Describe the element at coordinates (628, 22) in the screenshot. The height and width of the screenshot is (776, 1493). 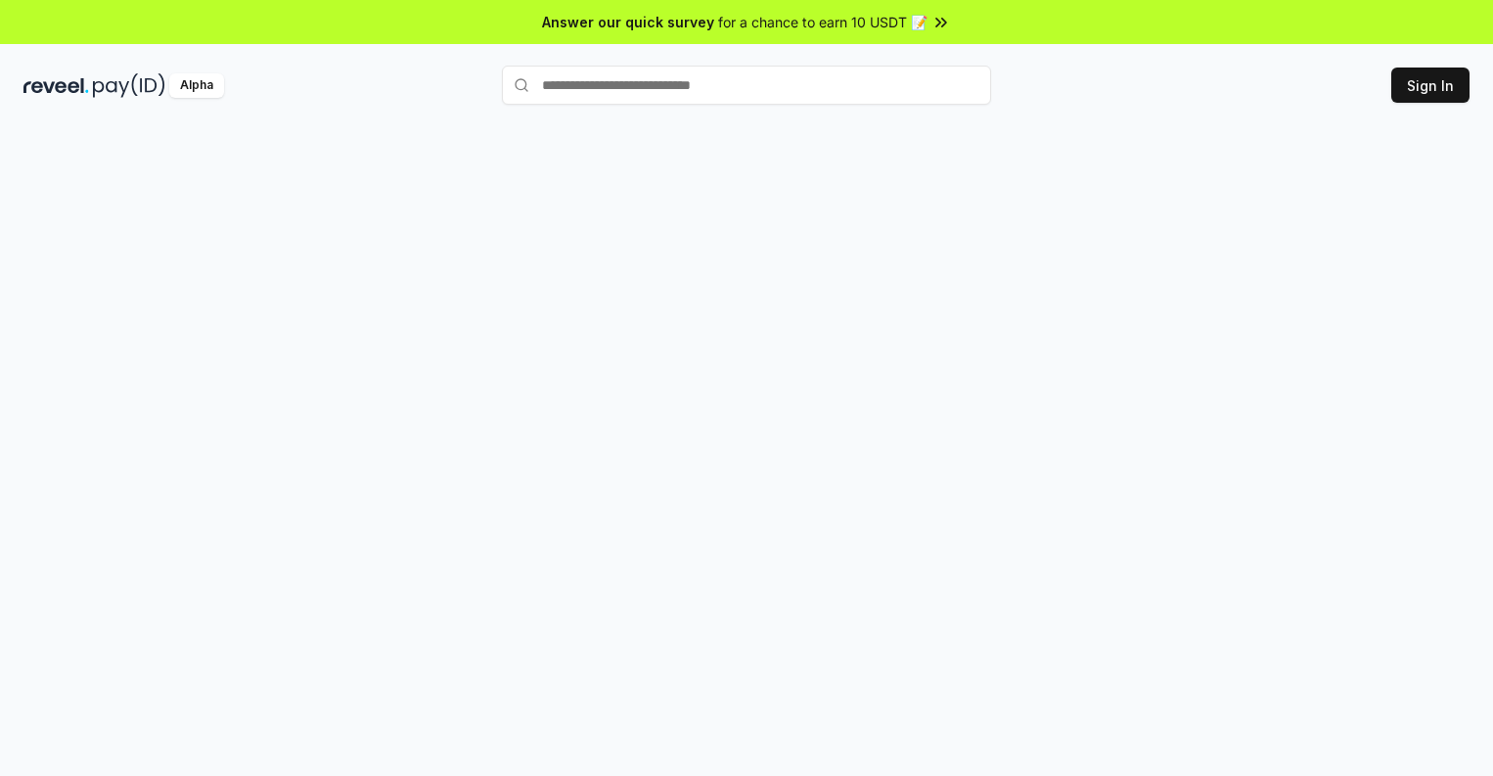
I see `span: Answer our quick survey` at that location.